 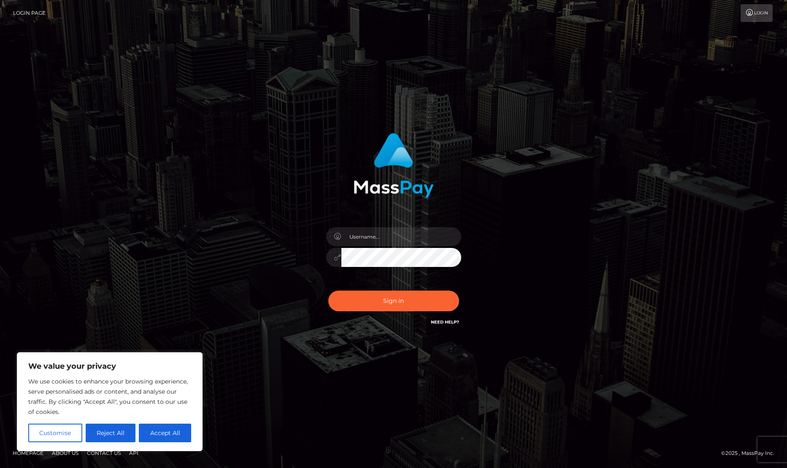 I want to click on button: Accept All, so click(x=165, y=433).